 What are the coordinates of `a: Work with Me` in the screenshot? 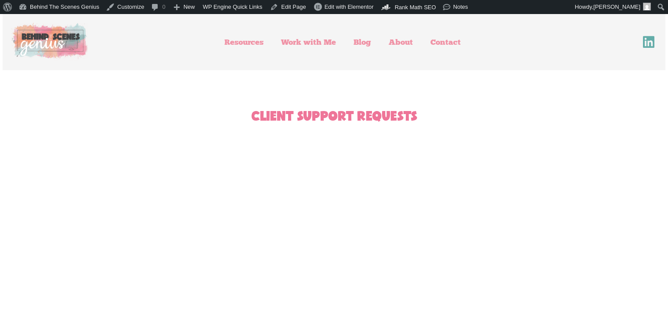 It's located at (308, 42).